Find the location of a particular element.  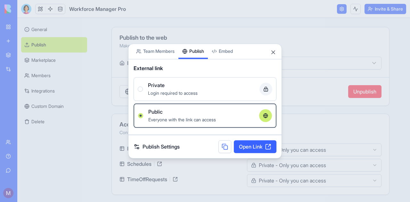

button: PublicEveryone with the link can access is located at coordinates (141, 116).